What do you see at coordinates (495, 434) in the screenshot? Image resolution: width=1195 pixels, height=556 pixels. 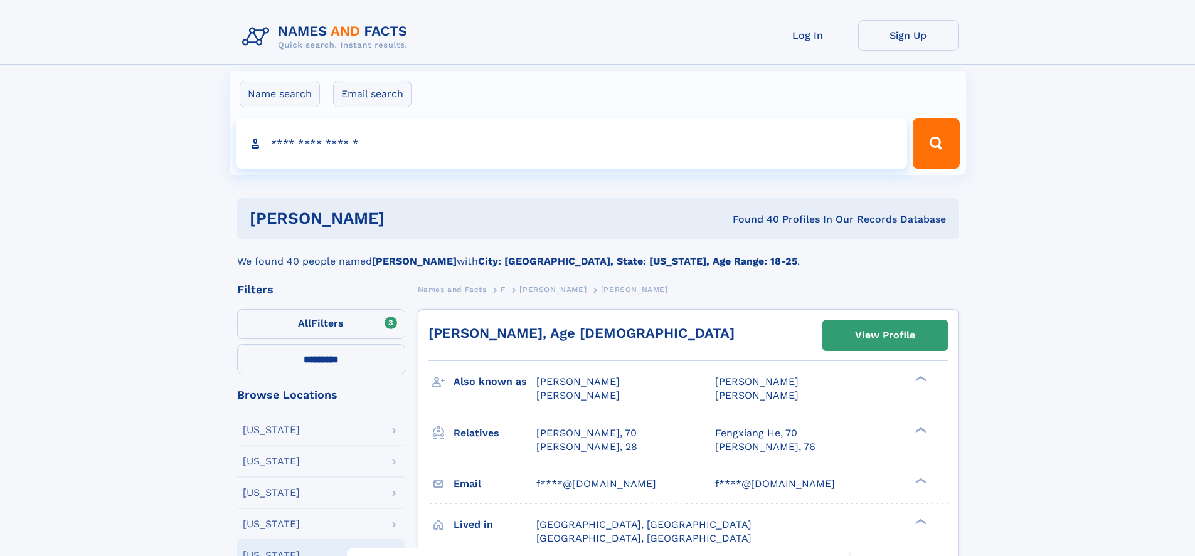 I see `h3: Relatives` at bounding box center [495, 434].